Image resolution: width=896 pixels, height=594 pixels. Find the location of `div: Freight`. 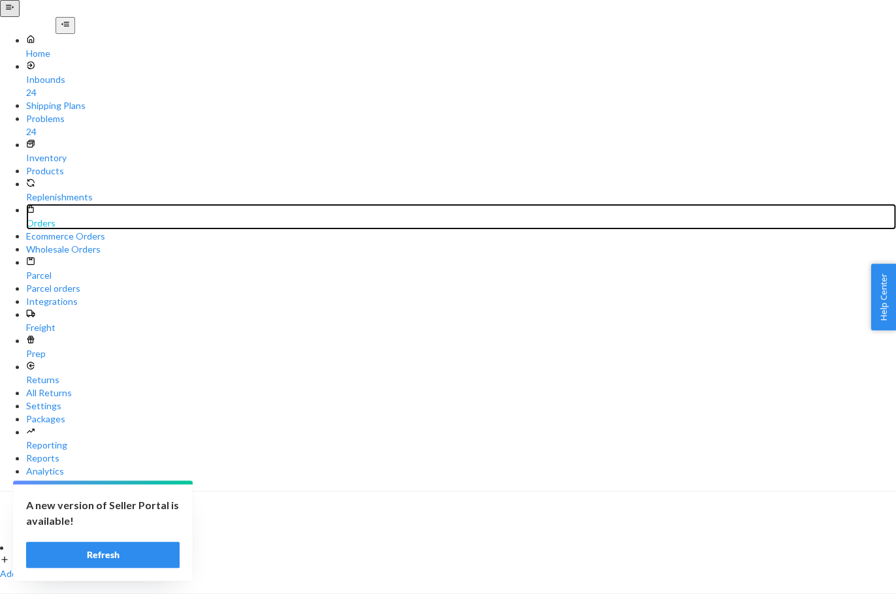

div: Freight is located at coordinates (461, 328).